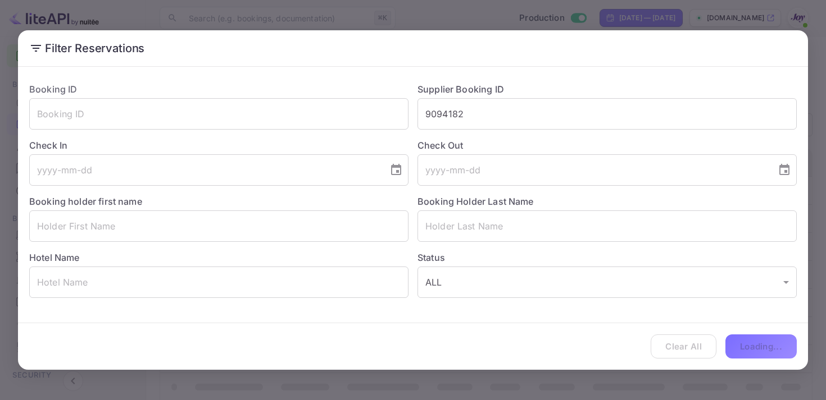 The height and width of the screenshot is (400, 826). What do you see at coordinates (218, 145) in the screenshot?
I see `label: Check In` at bounding box center [218, 145].